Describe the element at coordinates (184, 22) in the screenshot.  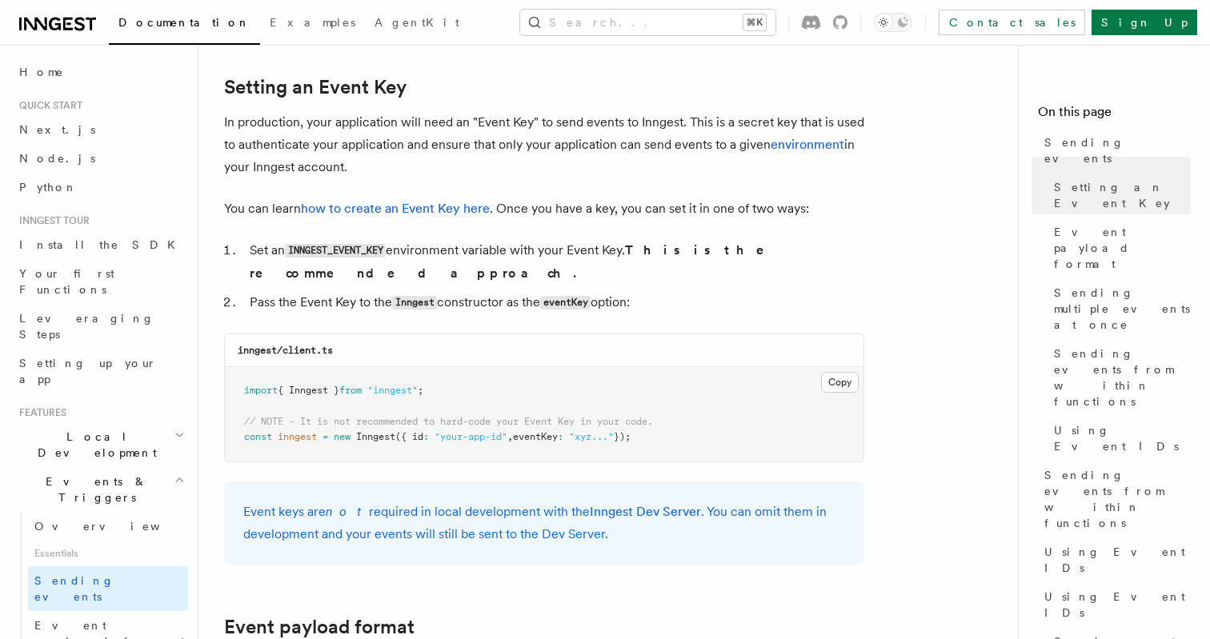
I see `span: Documentation` at that location.